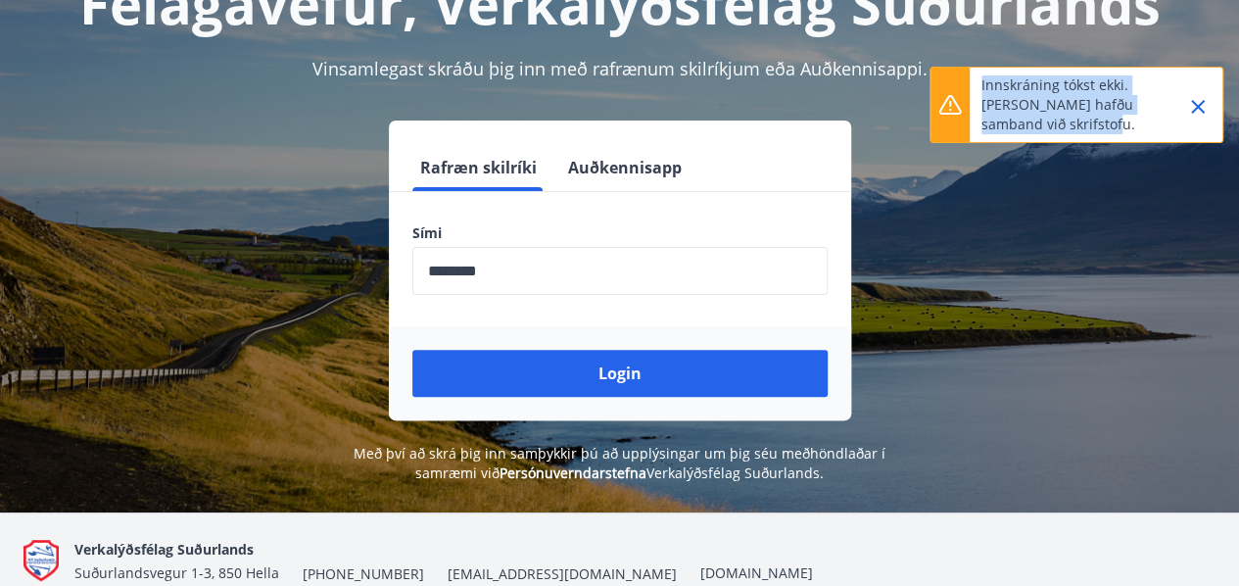 This screenshot has height=586, width=1239. What do you see at coordinates (1198, 107) in the screenshot?
I see `button: Close` at bounding box center [1198, 107].